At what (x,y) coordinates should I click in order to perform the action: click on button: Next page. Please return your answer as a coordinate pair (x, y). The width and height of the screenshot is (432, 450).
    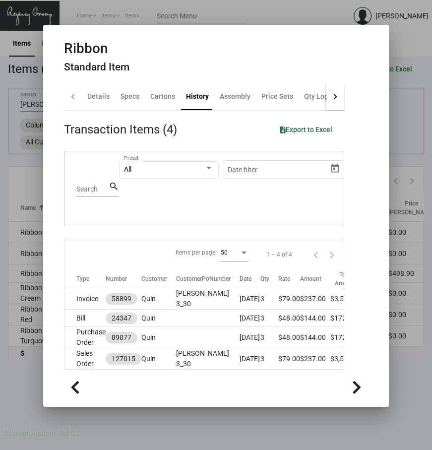
    Looking at the image, I should click on (332, 254).